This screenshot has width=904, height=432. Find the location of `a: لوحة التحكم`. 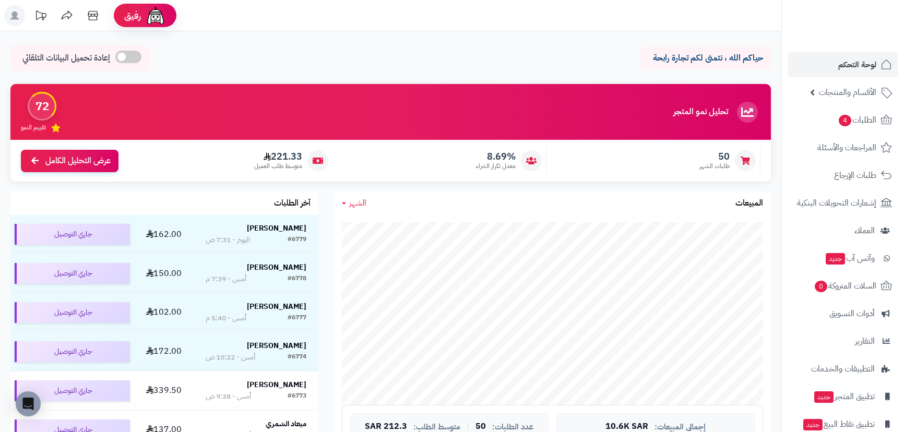

a: لوحة التحكم is located at coordinates (843, 65).